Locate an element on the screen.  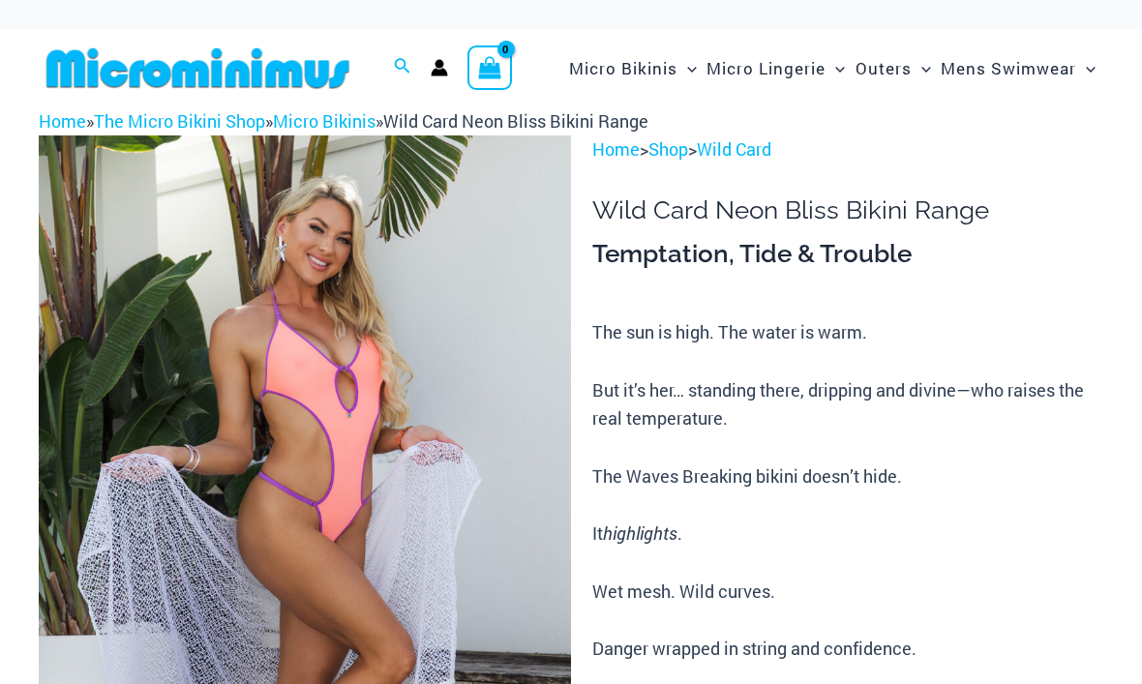
h3: Temptation, Tide & Trouble is located at coordinates (848, 255).